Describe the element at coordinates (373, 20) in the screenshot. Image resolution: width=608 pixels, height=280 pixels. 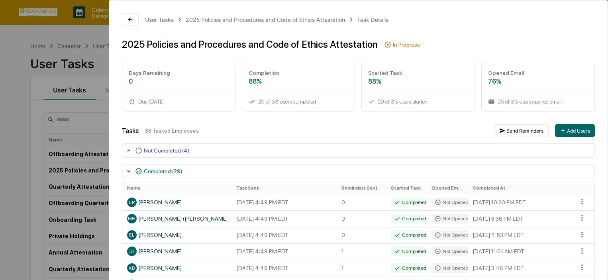
I see `div: Task Details` at that location.